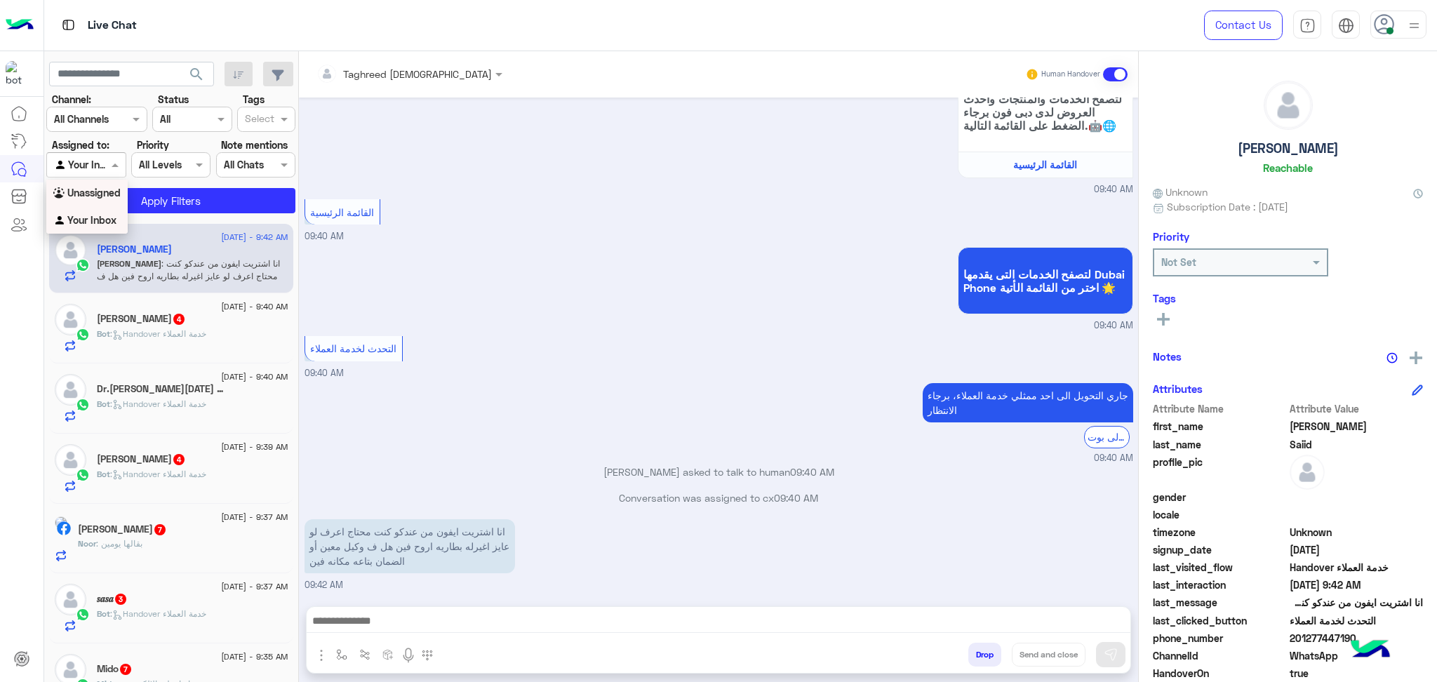 Image resolution: width=1437 pixels, height=682 pixels. What do you see at coordinates (188, 276) in the screenshot?
I see `span: انا اشتريت ايفون من عندكو كنت محتاج اعرف لو عايز اغيرله بطاريه اروح فين هل ف وكيل معين أو الضمان ...` at bounding box center [188, 276].